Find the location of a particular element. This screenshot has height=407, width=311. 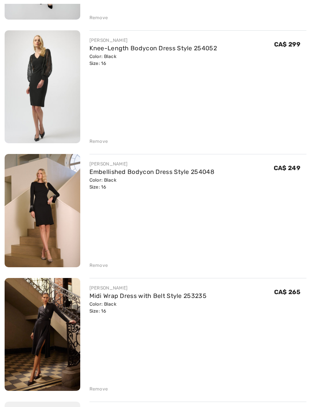

img: Embellished Bodycon Dress Style 254048 is located at coordinates (42, 210).